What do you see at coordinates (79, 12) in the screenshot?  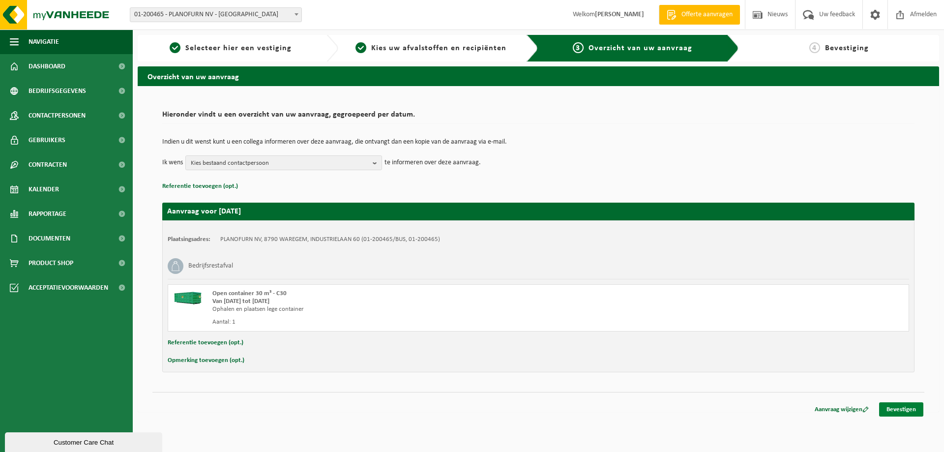 I see `div: Customer Care Chat` at bounding box center [79, 12].